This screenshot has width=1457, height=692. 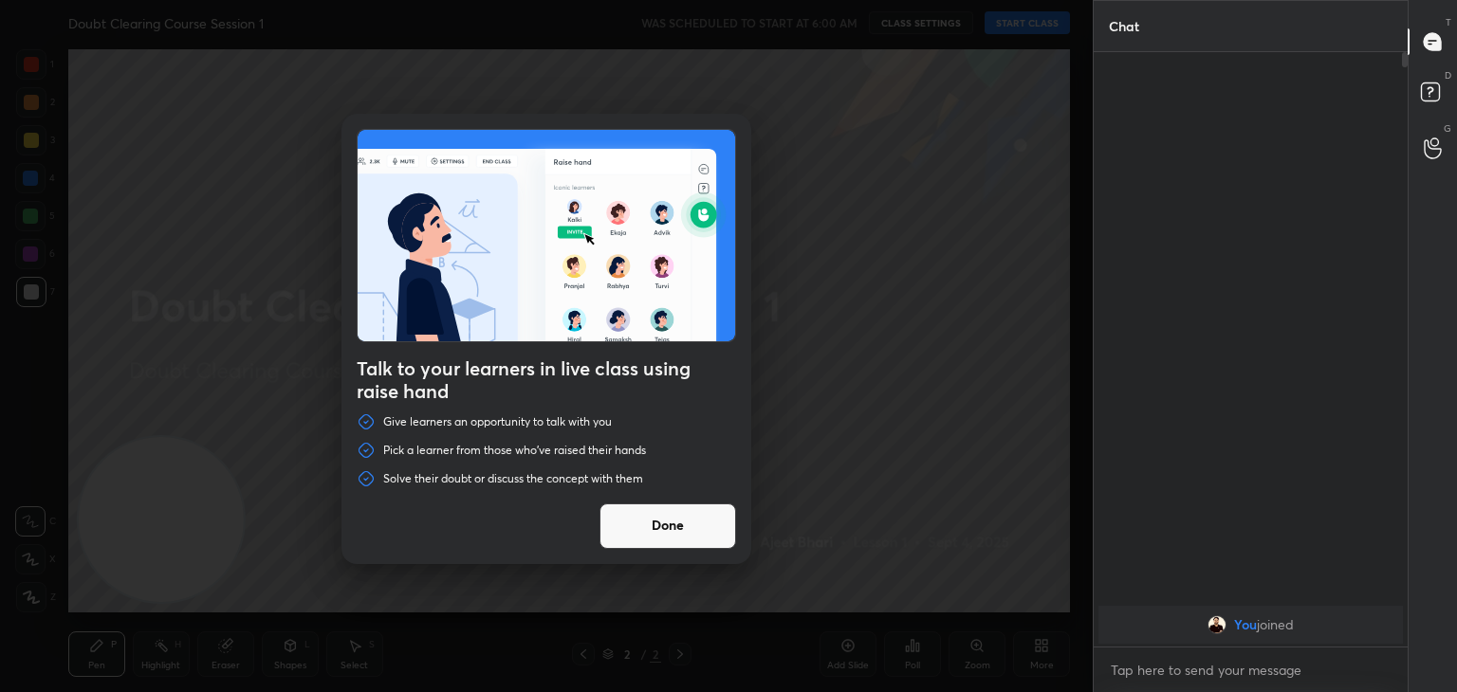 What do you see at coordinates (1124, 26) in the screenshot?
I see `p: Chat` at bounding box center [1124, 26].